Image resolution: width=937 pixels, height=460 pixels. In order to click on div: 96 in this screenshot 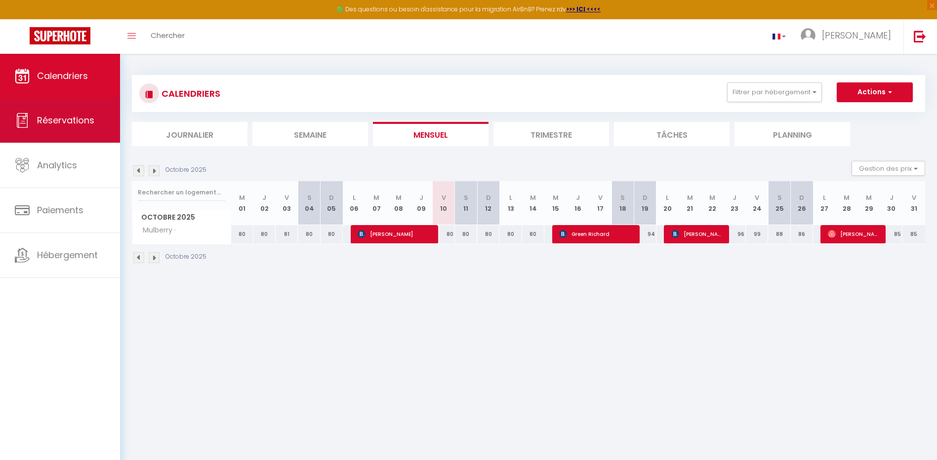, I will do `click(734, 234)`.